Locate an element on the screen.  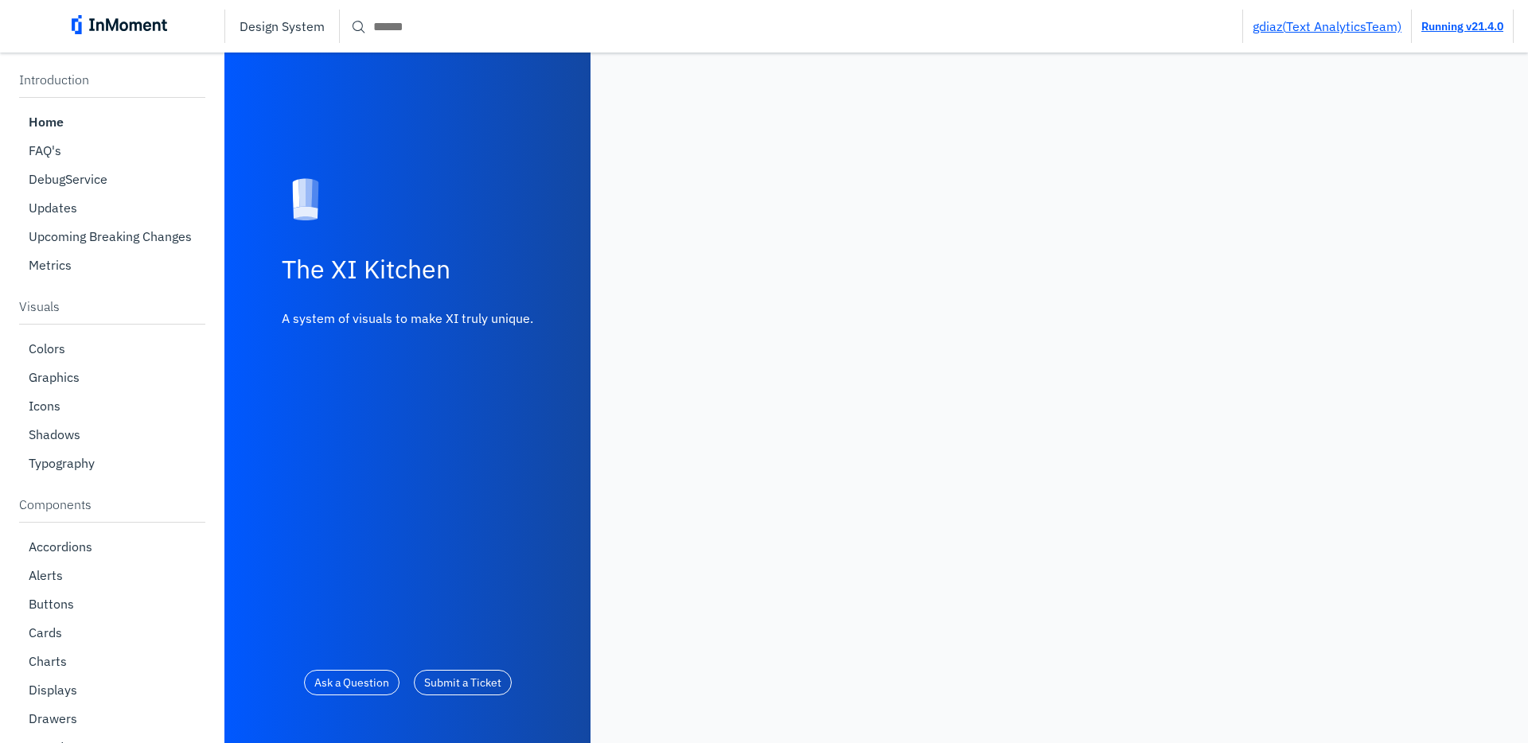
p: Accordions is located at coordinates (60, 547).